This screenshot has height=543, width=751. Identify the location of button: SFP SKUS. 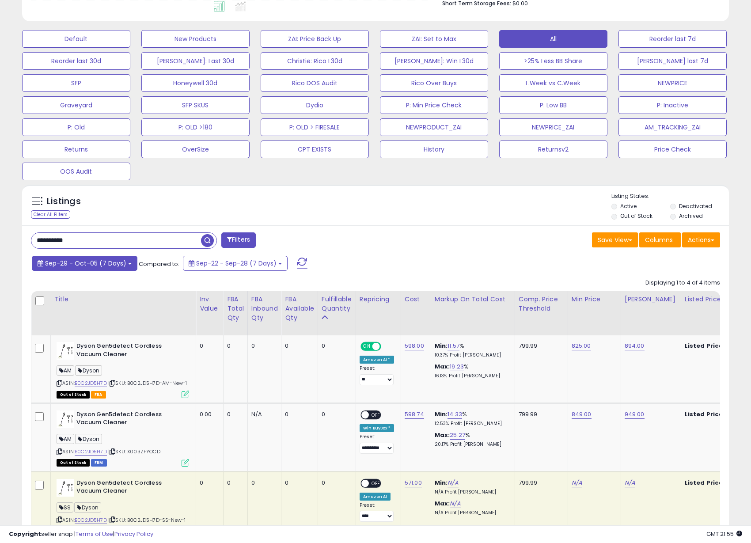
(195, 105).